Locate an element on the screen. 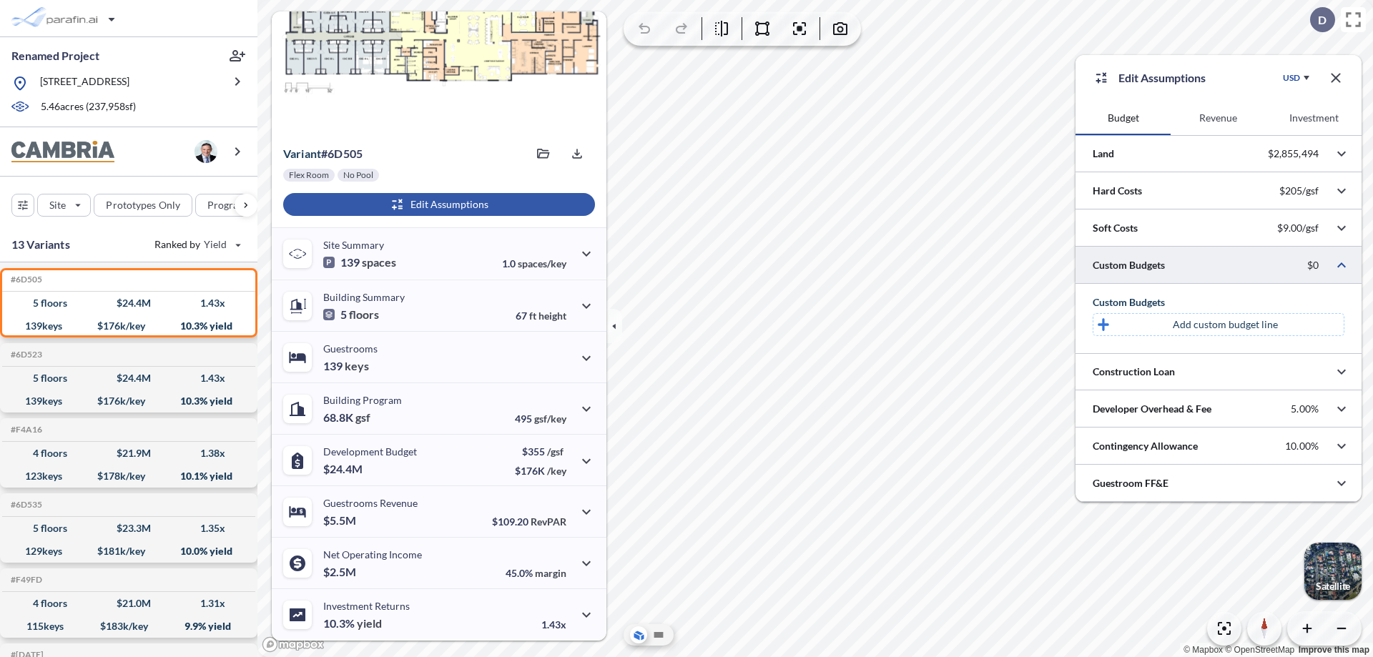  p: Contingency Allowance is located at coordinates (1145, 446).